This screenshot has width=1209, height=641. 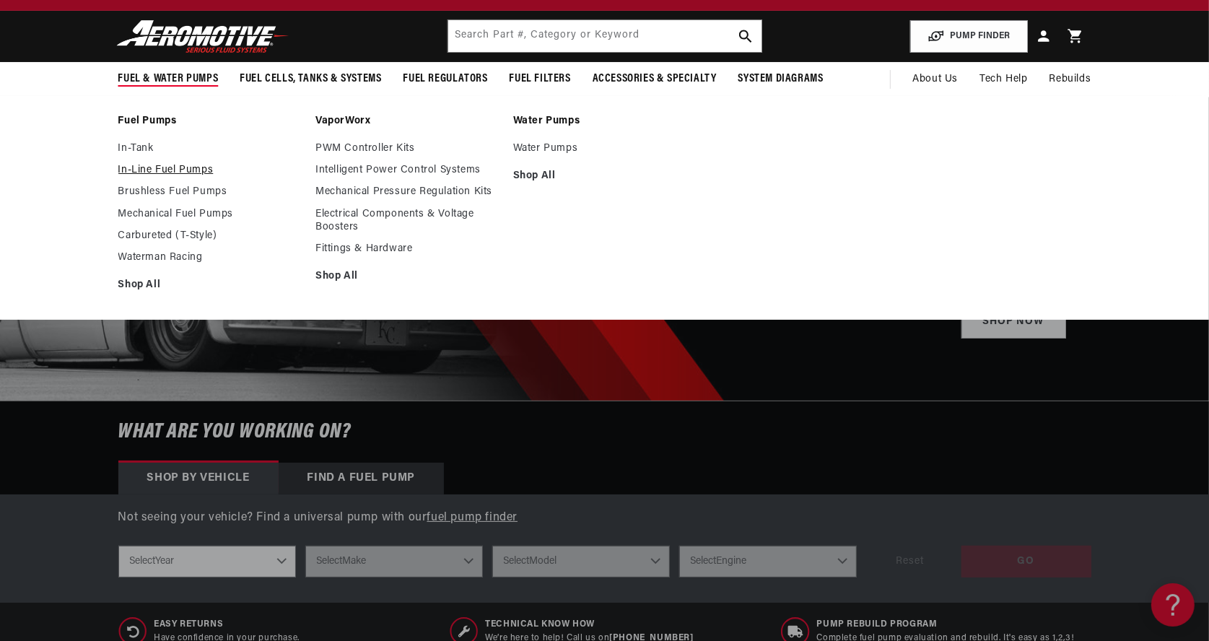 I want to click on div: Find a Fuel Pump, so click(x=362, y=478).